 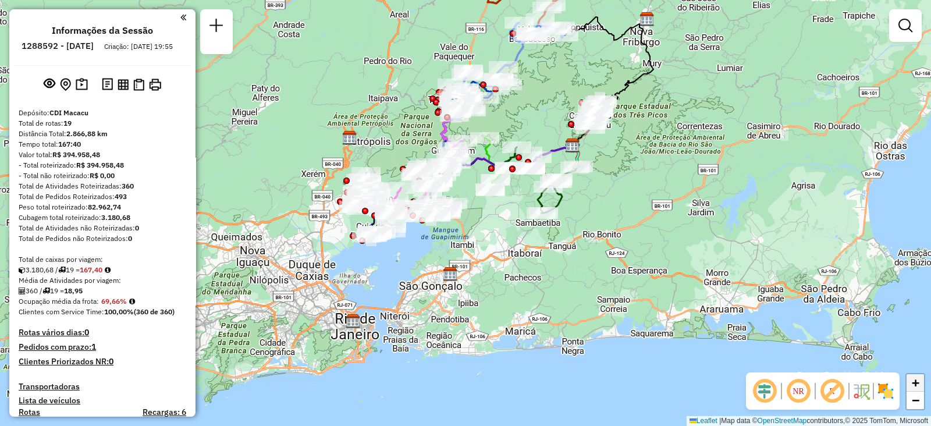 What do you see at coordinates (81, 84) in the screenshot?
I see `button: Painel de Sugestão` at bounding box center [81, 84].